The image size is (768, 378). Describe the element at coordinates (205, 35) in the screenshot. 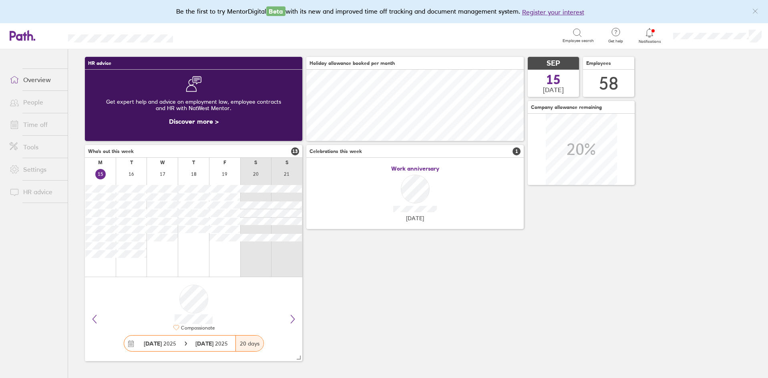

I see `div: Search` at that location.